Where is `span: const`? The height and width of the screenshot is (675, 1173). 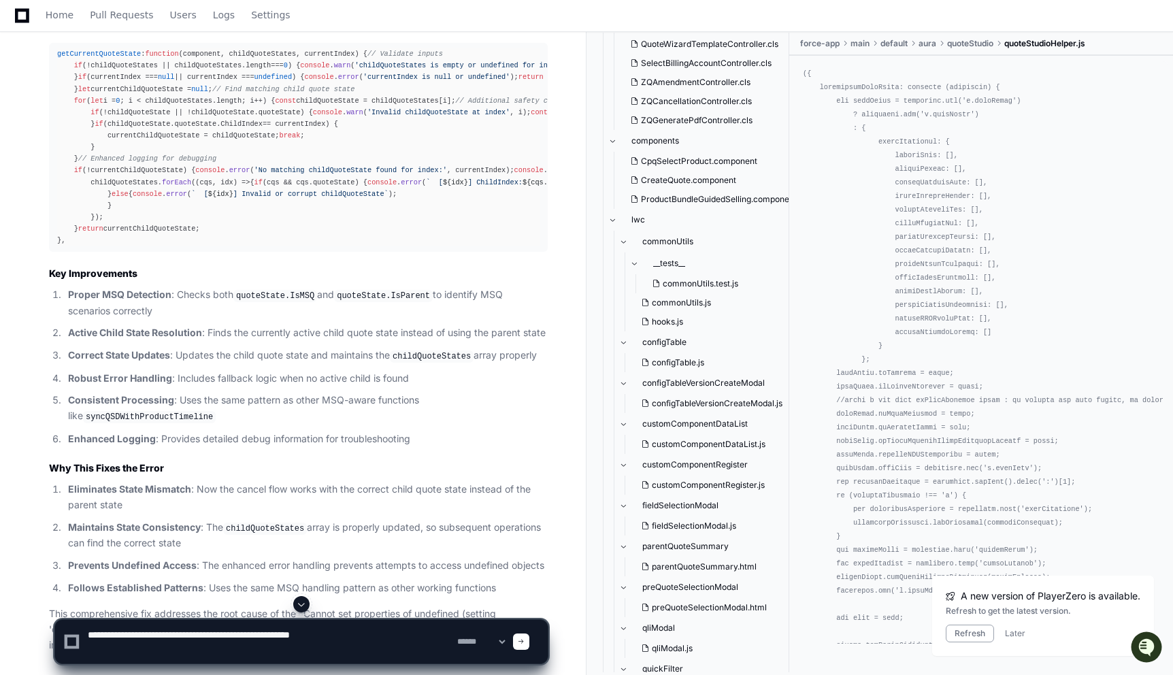 span: const is located at coordinates (285, 101).